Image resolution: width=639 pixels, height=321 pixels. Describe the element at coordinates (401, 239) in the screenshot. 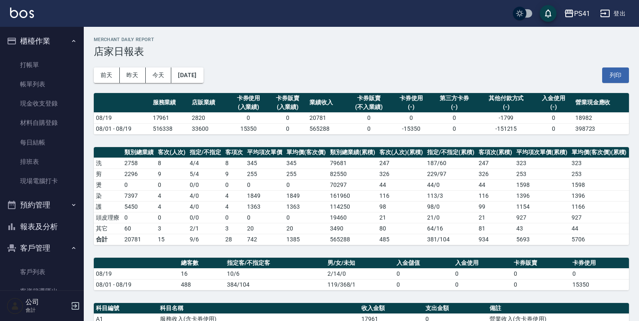

I see `td: 485` at that location.